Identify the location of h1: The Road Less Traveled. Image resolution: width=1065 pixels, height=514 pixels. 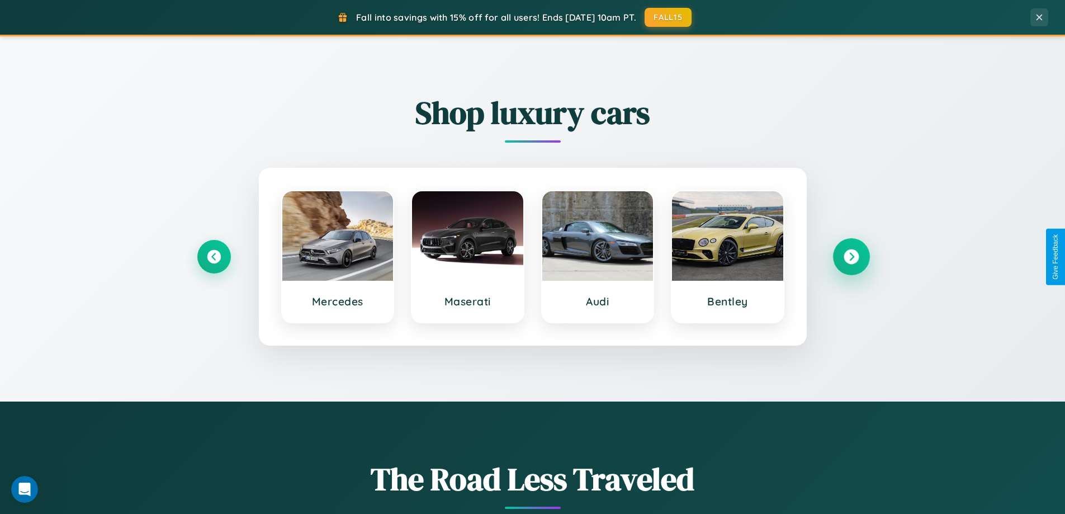
(533, 479).